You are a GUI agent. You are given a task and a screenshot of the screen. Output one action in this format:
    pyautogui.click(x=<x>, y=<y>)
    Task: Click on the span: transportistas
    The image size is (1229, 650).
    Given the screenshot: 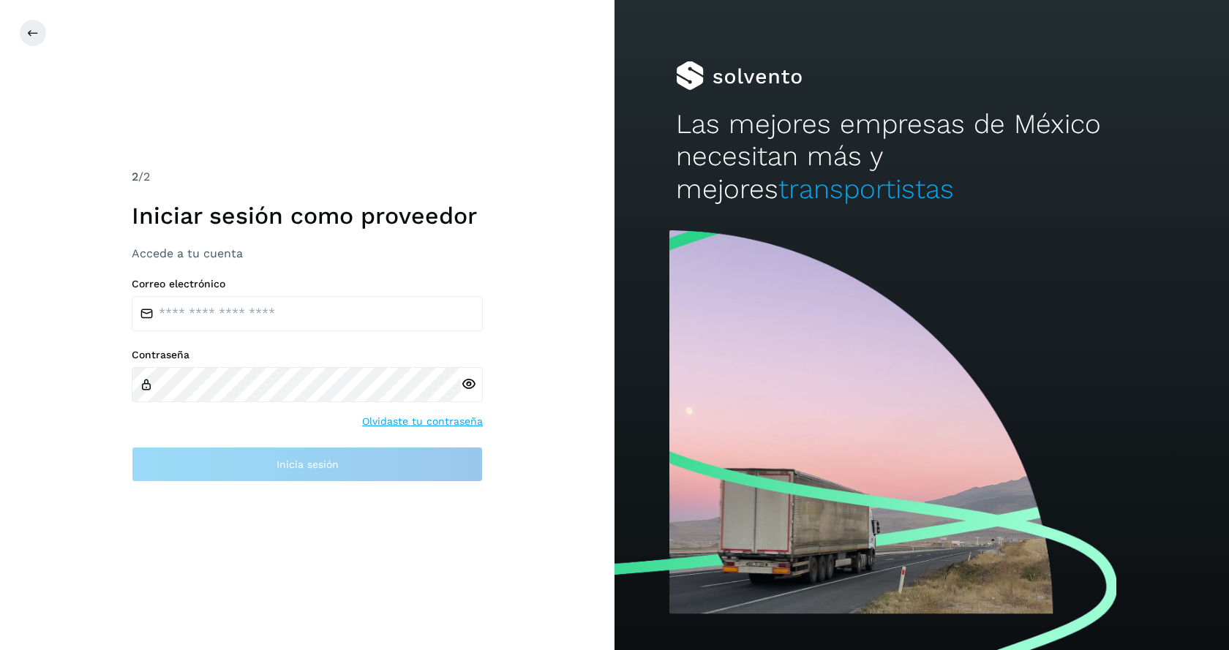 What is the action you would take?
    pyautogui.click(x=866, y=189)
    